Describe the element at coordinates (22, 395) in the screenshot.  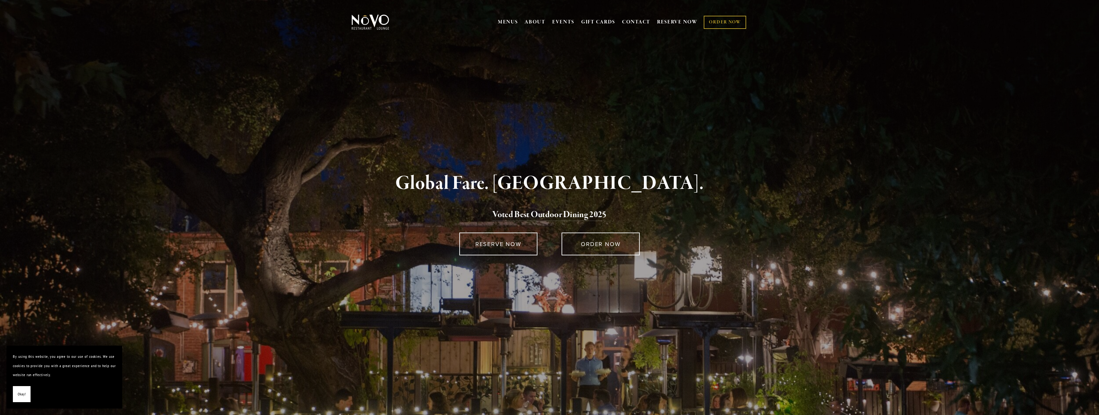
I see `span: Okay!` at that location.